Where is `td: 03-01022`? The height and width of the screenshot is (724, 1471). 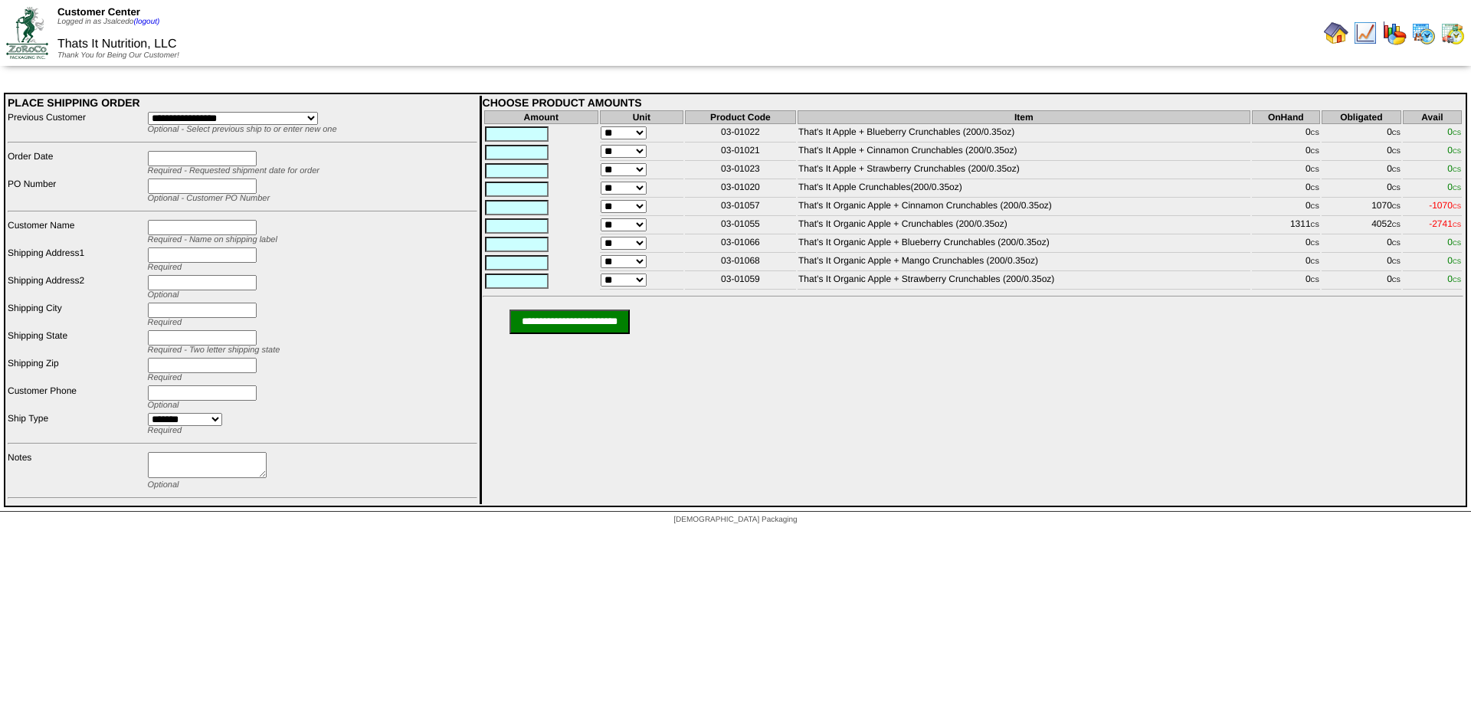
td: 03-01022 is located at coordinates (740, 134).